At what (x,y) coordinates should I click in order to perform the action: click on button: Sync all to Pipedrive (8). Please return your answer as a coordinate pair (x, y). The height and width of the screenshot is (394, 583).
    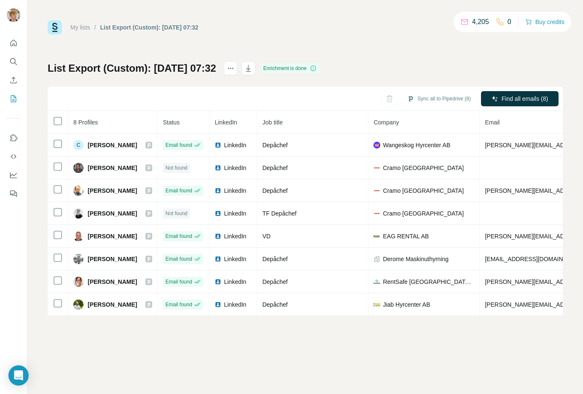
    Looking at the image, I should click on (439, 99).